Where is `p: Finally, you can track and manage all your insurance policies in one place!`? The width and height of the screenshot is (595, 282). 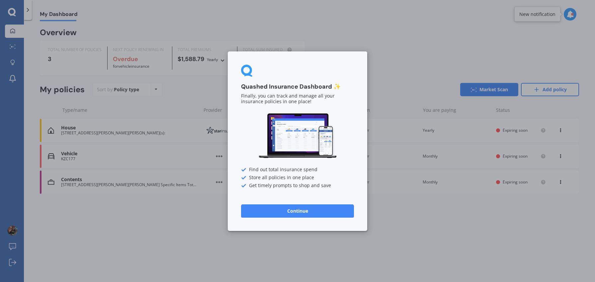
p: Finally, you can track and manage all your insurance policies in one place! is located at coordinates (298, 99).